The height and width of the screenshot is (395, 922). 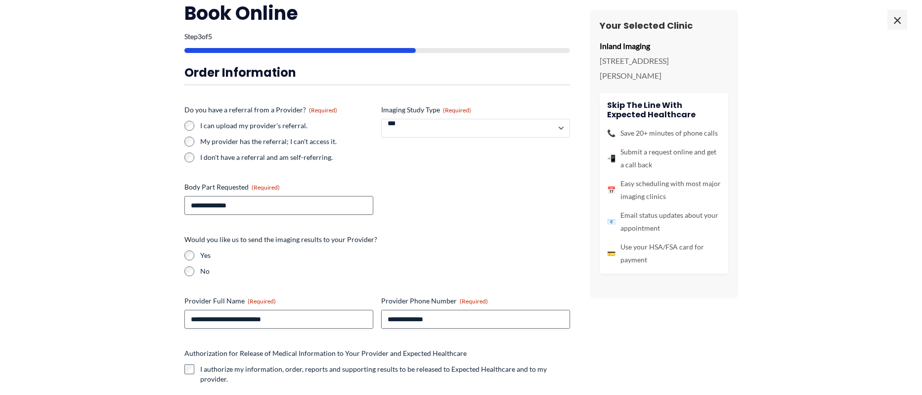 What do you see at coordinates (476, 301) in the screenshot?
I see `label: Provider Phone Number` at bounding box center [476, 301].